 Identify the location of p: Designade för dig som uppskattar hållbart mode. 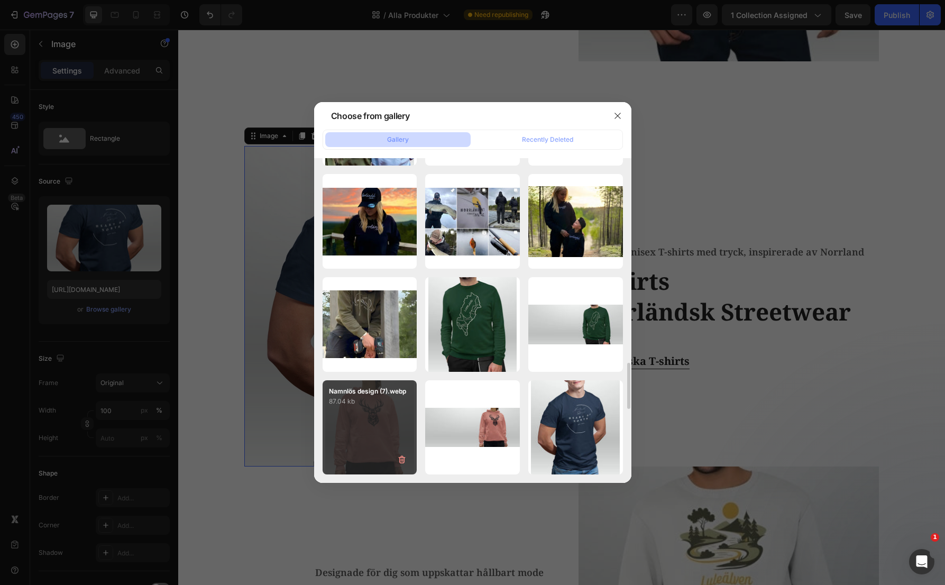
(216, 543).